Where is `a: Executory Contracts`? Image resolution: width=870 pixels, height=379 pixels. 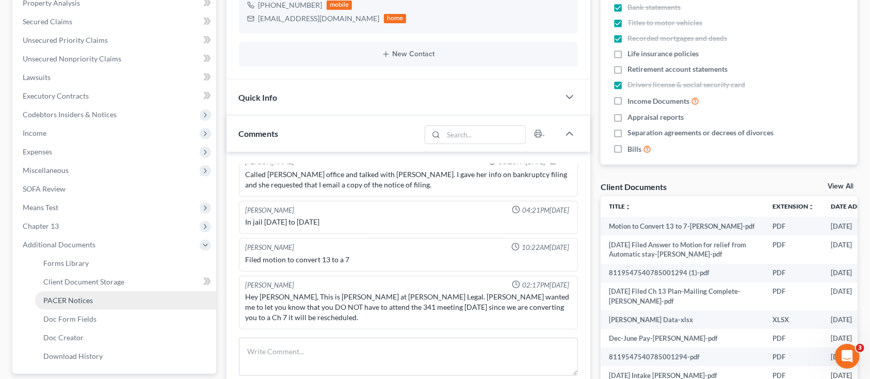
a: Executory Contracts is located at coordinates (115, 96).